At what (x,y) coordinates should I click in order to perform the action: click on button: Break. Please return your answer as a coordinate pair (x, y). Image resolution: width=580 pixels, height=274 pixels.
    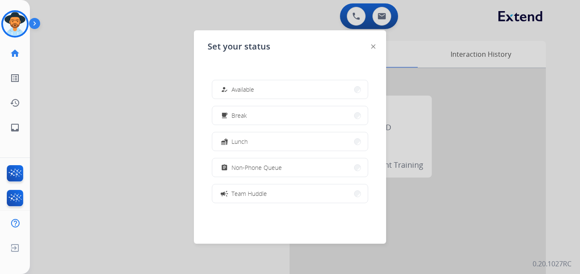
    Looking at the image, I should click on (290, 115).